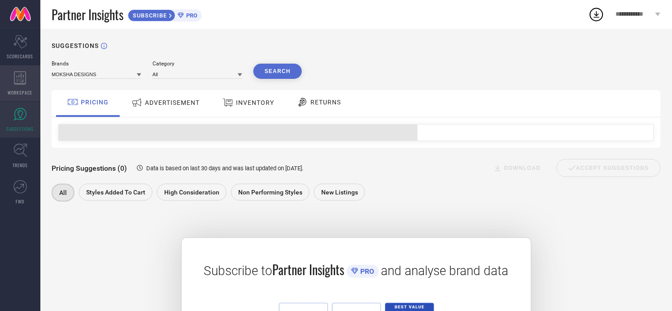  Describe the element at coordinates (197, 64) in the screenshot. I see `div: Category` at that location.